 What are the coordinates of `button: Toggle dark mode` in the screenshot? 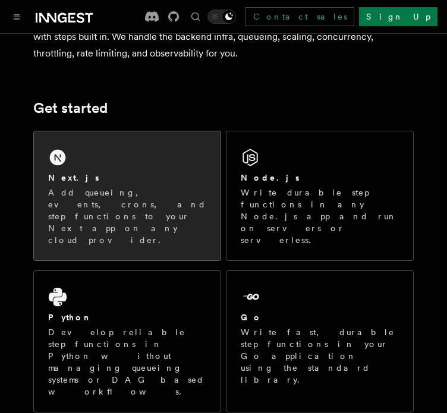 It's located at (222, 17).